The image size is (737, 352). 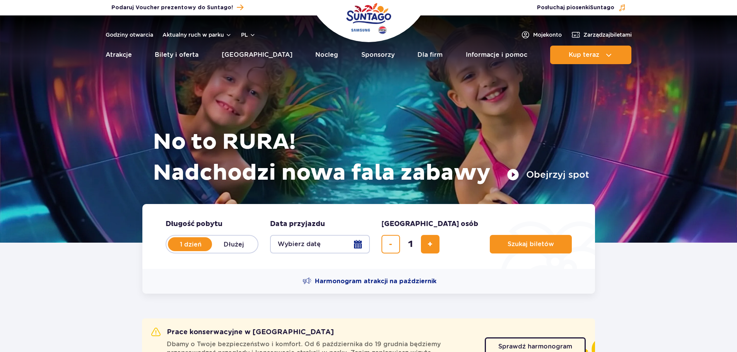 I want to click on label: 1 dzień, so click(x=191, y=244).